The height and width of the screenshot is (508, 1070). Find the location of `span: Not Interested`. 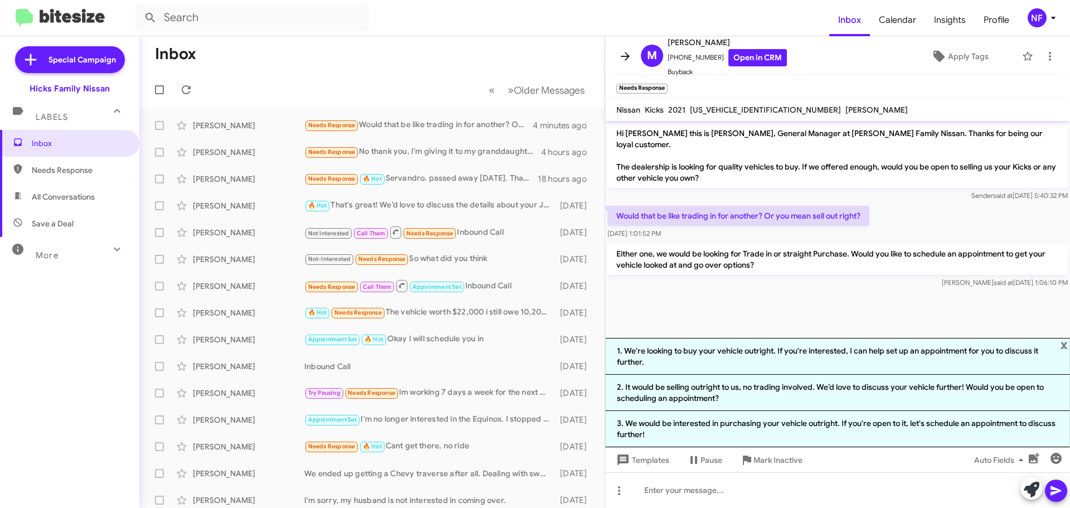

span: Not Interested is located at coordinates (329, 233).